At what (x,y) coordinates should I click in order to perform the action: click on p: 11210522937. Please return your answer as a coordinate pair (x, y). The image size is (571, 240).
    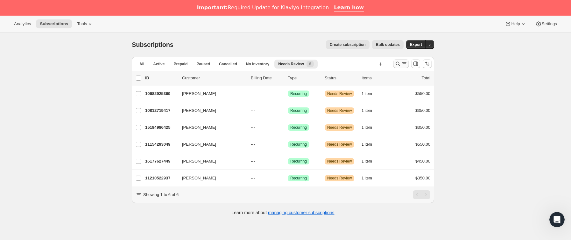
    Looking at the image, I should click on (161, 178).